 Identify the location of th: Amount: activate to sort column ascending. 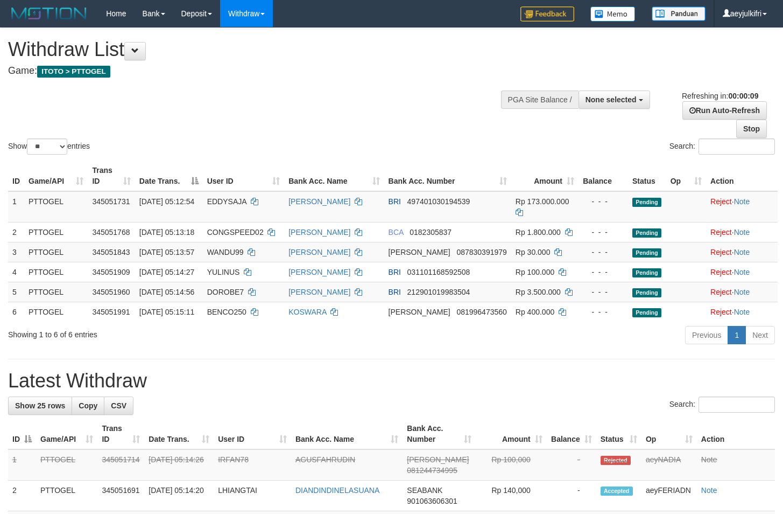
(512, 433).